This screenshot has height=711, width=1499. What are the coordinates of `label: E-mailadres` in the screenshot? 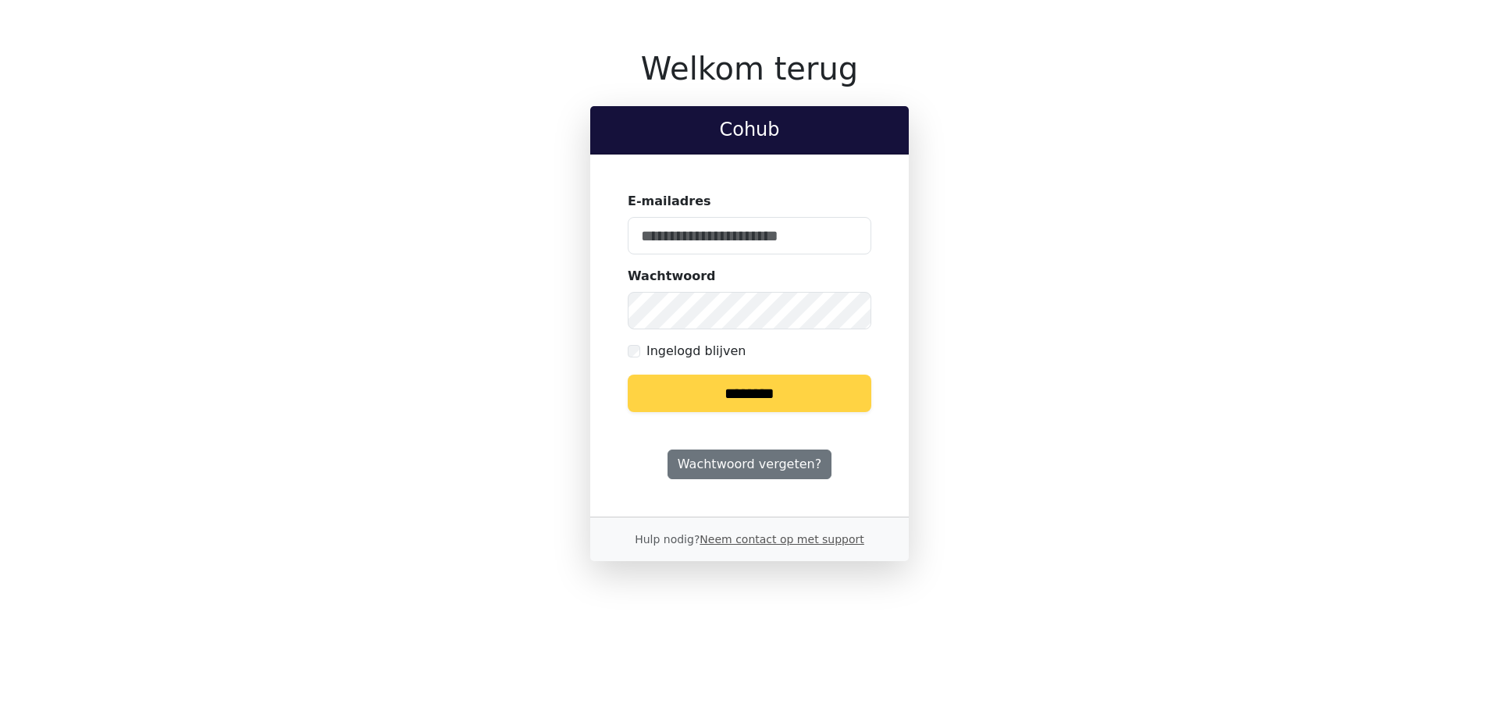 It's located at (669, 201).